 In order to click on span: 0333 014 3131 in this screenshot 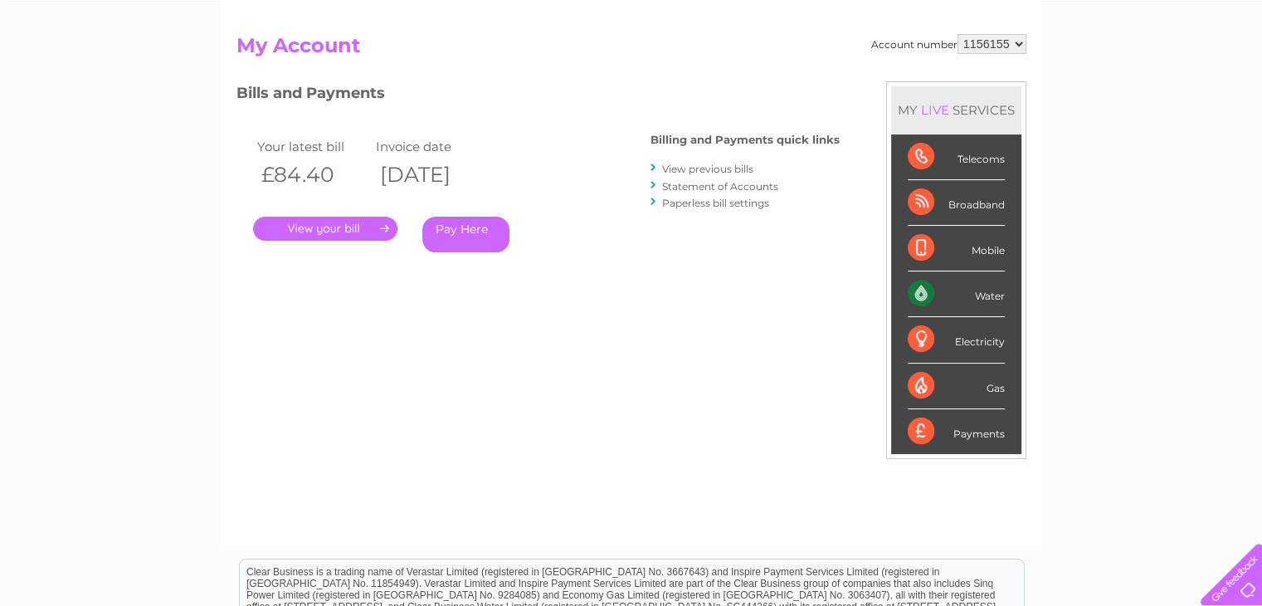, I will do `click(1006, 18)`.